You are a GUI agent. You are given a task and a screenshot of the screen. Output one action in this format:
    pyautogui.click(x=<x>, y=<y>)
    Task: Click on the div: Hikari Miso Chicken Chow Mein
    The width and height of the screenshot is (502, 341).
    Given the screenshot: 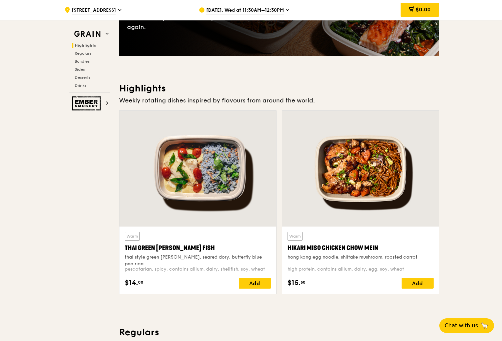 What is the action you would take?
    pyautogui.click(x=360, y=248)
    